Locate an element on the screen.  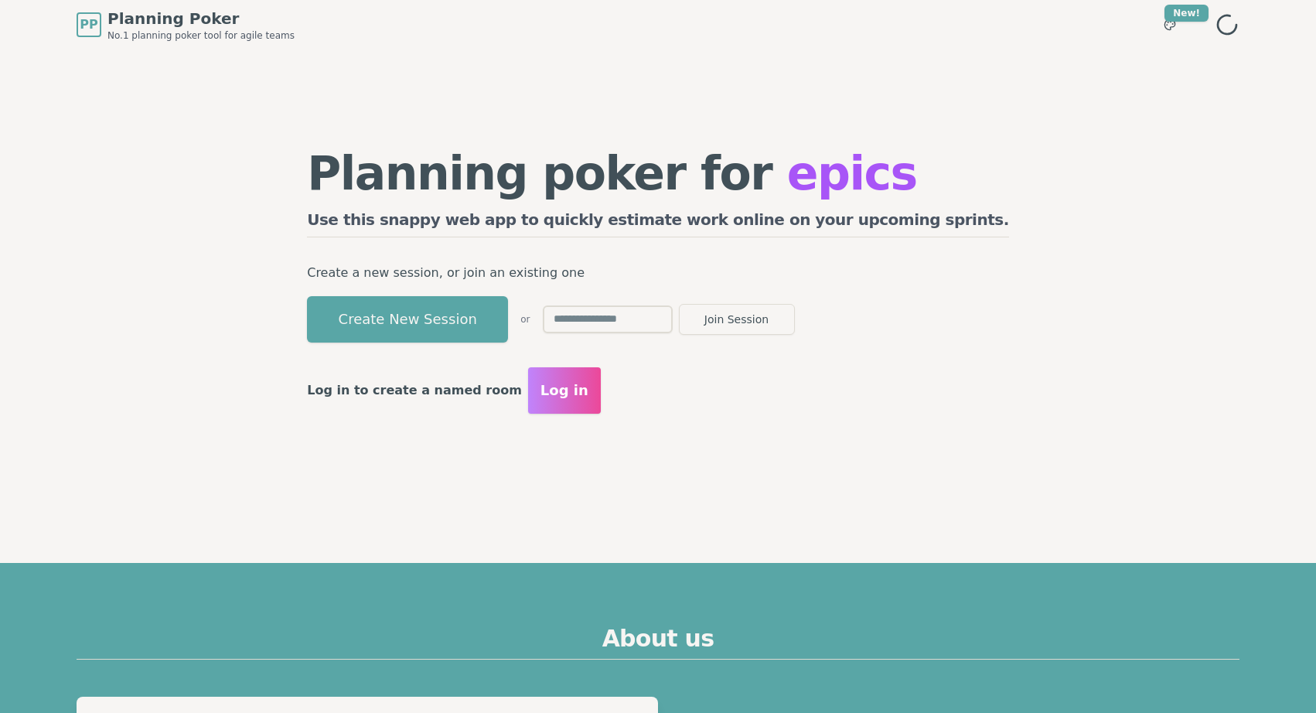
a: PPPlanning PokerNo.1 planning poker tool for agile teams is located at coordinates (186, 25).